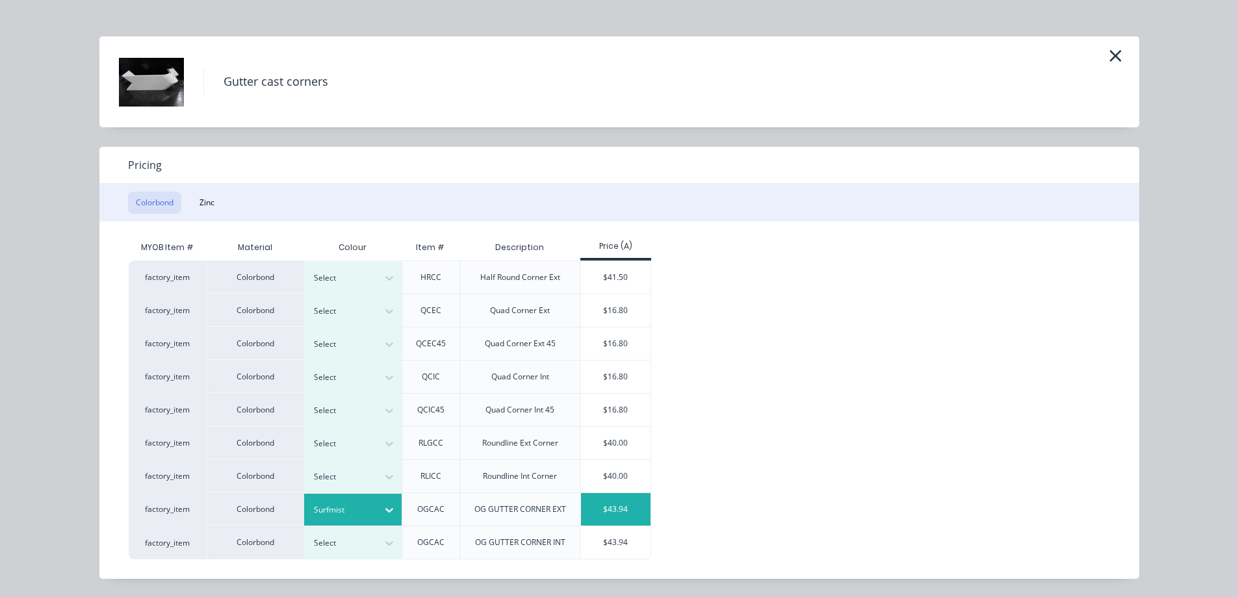 The height and width of the screenshot is (597, 1238). Describe the element at coordinates (431, 377) in the screenshot. I see `div: QCIC` at that location.